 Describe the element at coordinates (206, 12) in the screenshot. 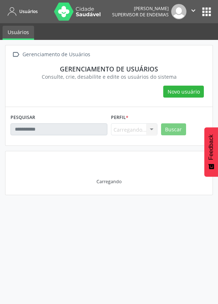

I see `button: apps` at that location.